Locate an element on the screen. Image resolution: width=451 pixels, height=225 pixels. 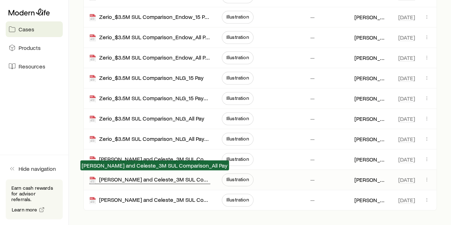
div: Zerio_$3.5M SUL Comparison_Endow_15 Pay_6_5_25 is located at coordinates (150, 17).